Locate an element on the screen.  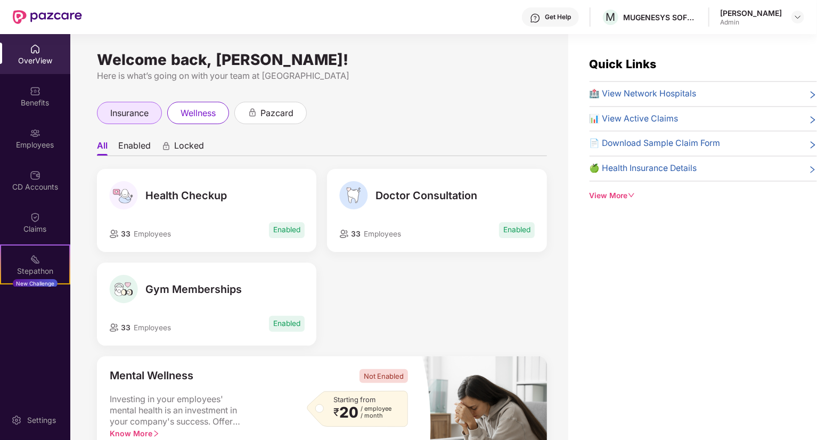
li: Enabled is located at coordinates (134, 148).